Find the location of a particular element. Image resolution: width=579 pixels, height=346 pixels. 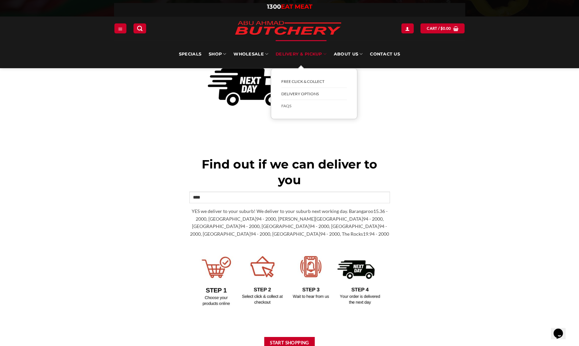

a: 1300EAT MEAT is located at coordinates (290, 7).